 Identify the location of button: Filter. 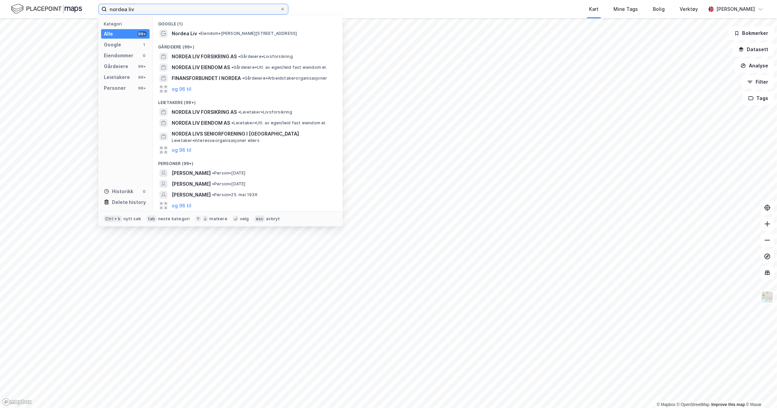
(758, 82).